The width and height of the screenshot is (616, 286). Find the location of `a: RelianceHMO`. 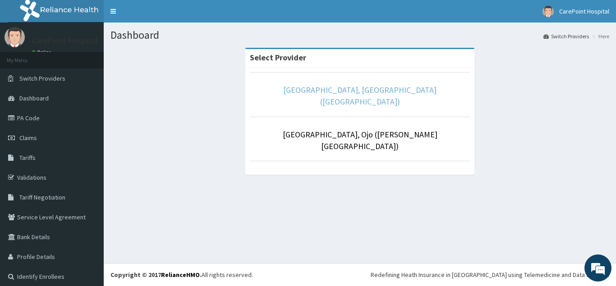

a: RelianceHMO is located at coordinates (180, 275).